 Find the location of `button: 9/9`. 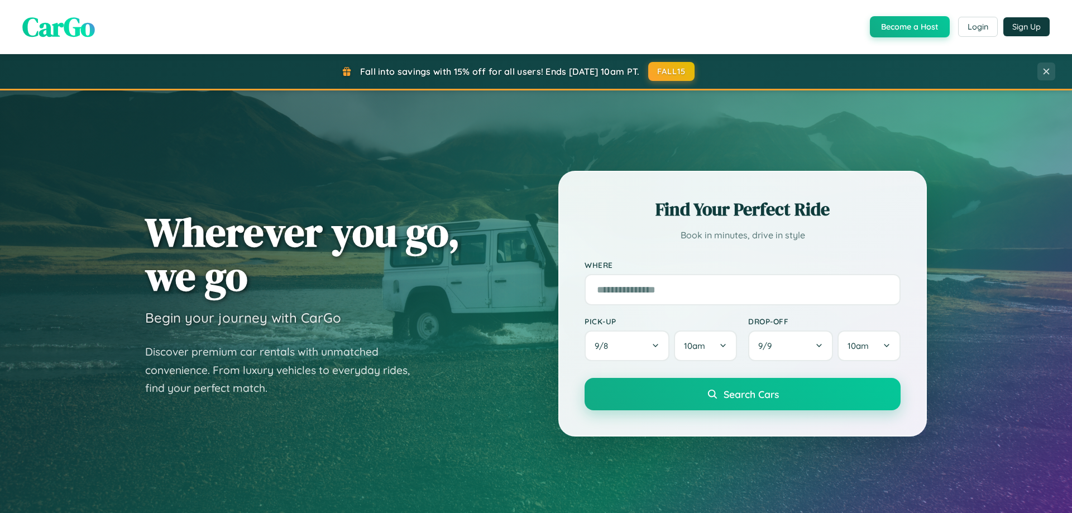

button: 9/9 is located at coordinates (791, 346).